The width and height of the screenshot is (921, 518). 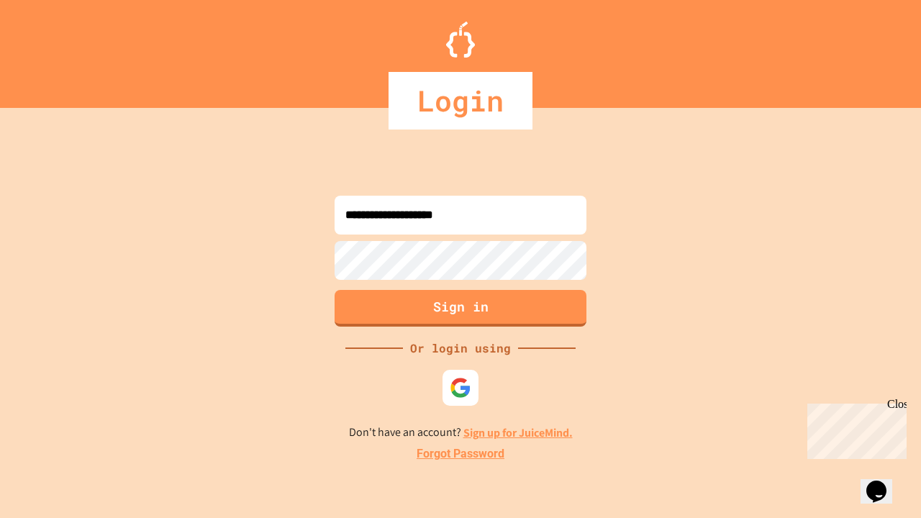 What do you see at coordinates (461, 40) in the screenshot?
I see `img: Logo.svg` at bounding box center [461, 40].